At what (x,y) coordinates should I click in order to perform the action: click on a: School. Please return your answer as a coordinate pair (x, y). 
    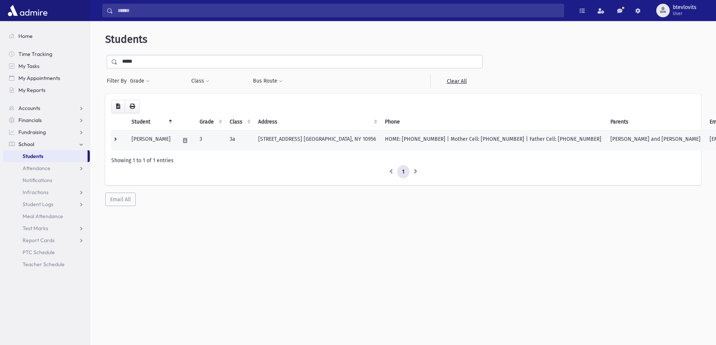
    Looking at the image, I should click on (46, 144).